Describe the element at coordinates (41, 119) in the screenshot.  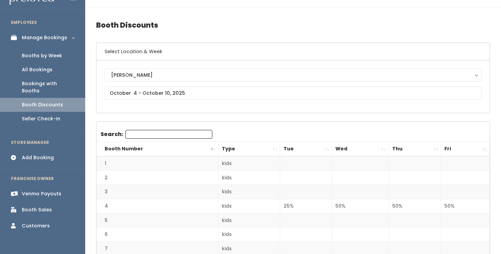
I see `div: Seller Check-in` at that location.